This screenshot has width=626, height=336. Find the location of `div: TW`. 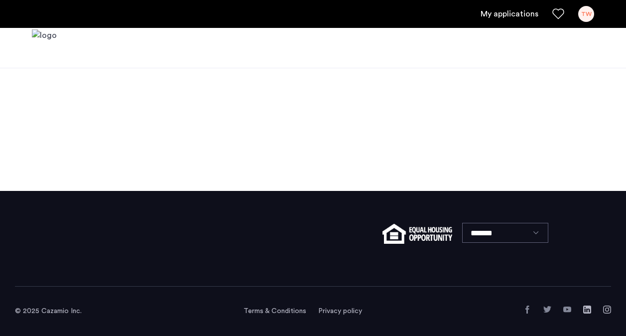

div: TW is located at coordinates (587, 14).